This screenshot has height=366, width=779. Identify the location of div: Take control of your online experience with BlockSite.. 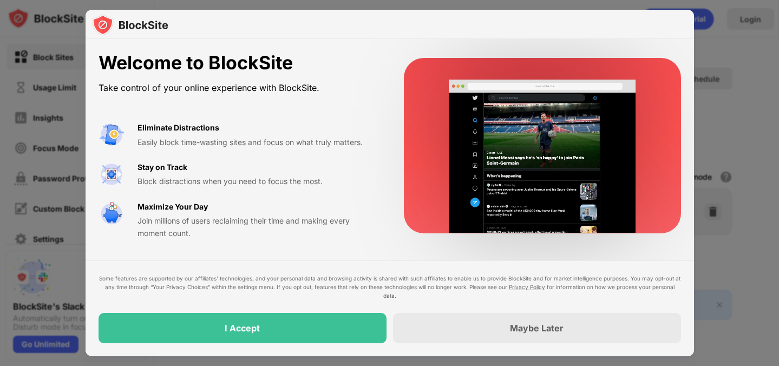
(238, 88).